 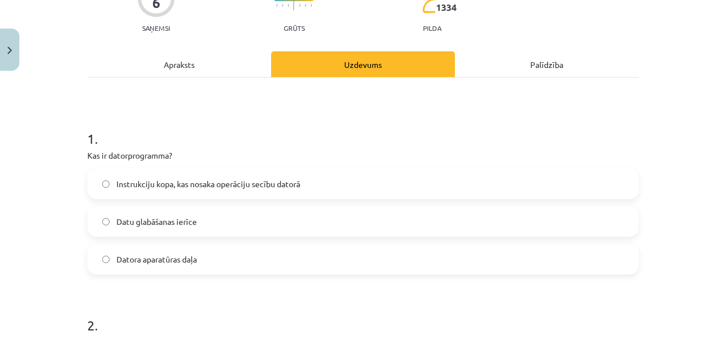 I want to click on p: Saņemsi, so click(x=156, y=28).